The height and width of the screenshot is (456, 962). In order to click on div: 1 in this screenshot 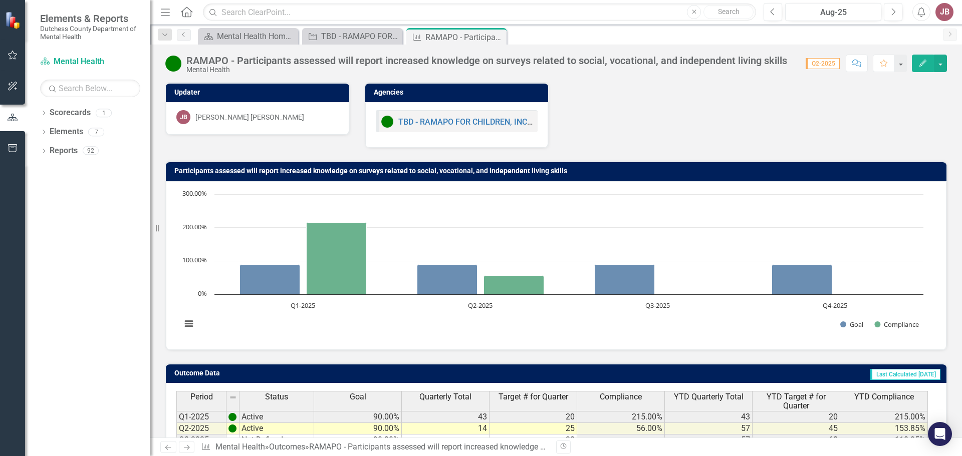, I will do `click(104, 113)`.